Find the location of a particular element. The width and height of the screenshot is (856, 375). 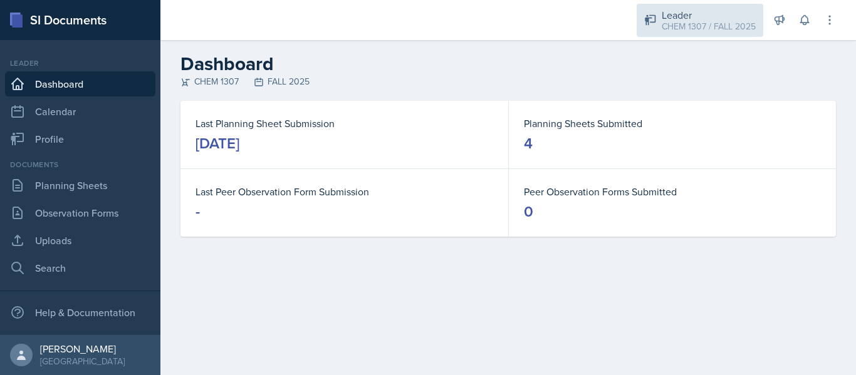

div: Documents is located at coordinates (80, 165).